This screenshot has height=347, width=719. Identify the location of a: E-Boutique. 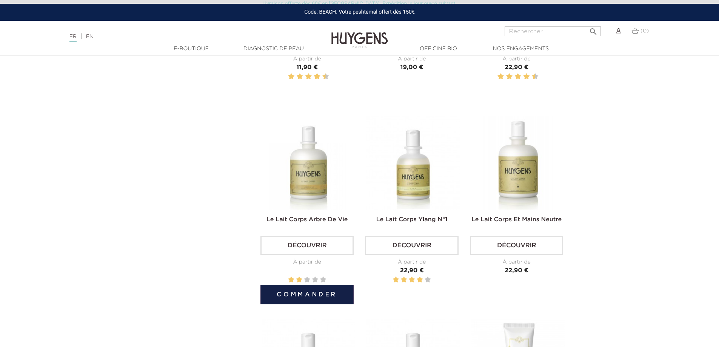
(191, 49).